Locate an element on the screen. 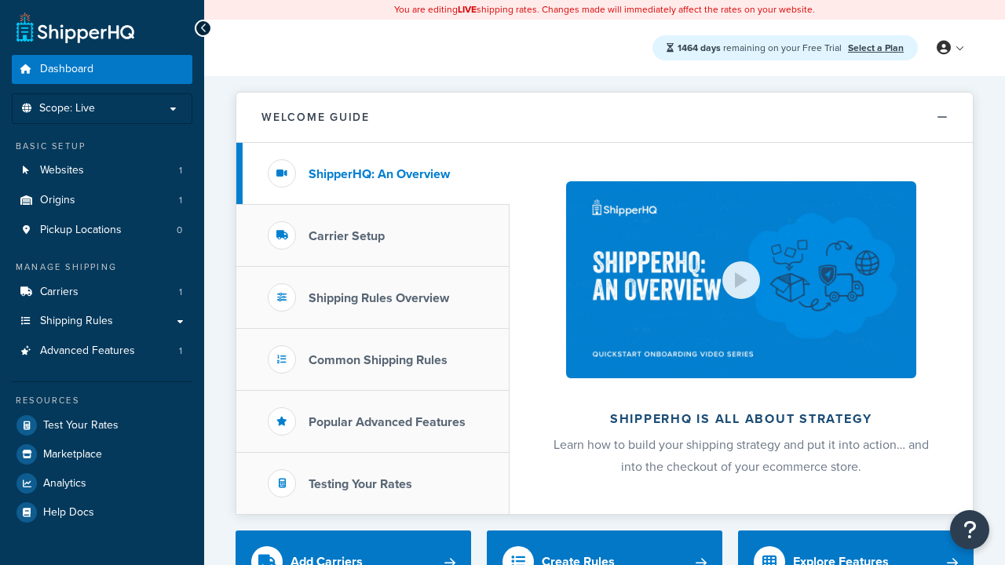 Image resolution: width=1005 pixels, height=565 pixels. span: Websites is located at coordinates (62, 170).